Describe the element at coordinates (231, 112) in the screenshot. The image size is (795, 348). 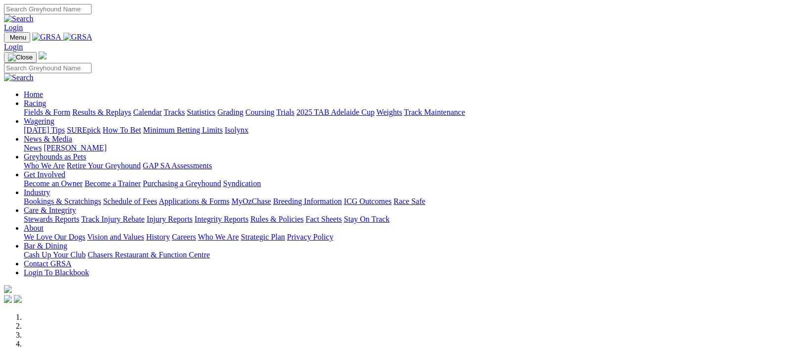
I see `a: Grading` at that location.